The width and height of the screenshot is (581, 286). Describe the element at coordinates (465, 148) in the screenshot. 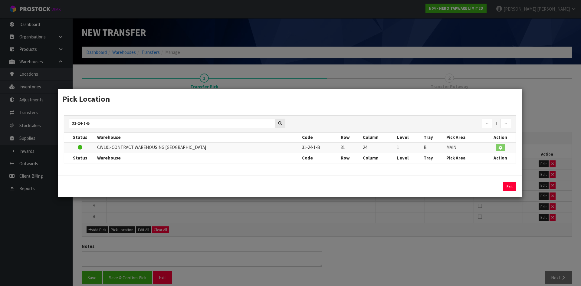

I see `td: MAIN` at that location.